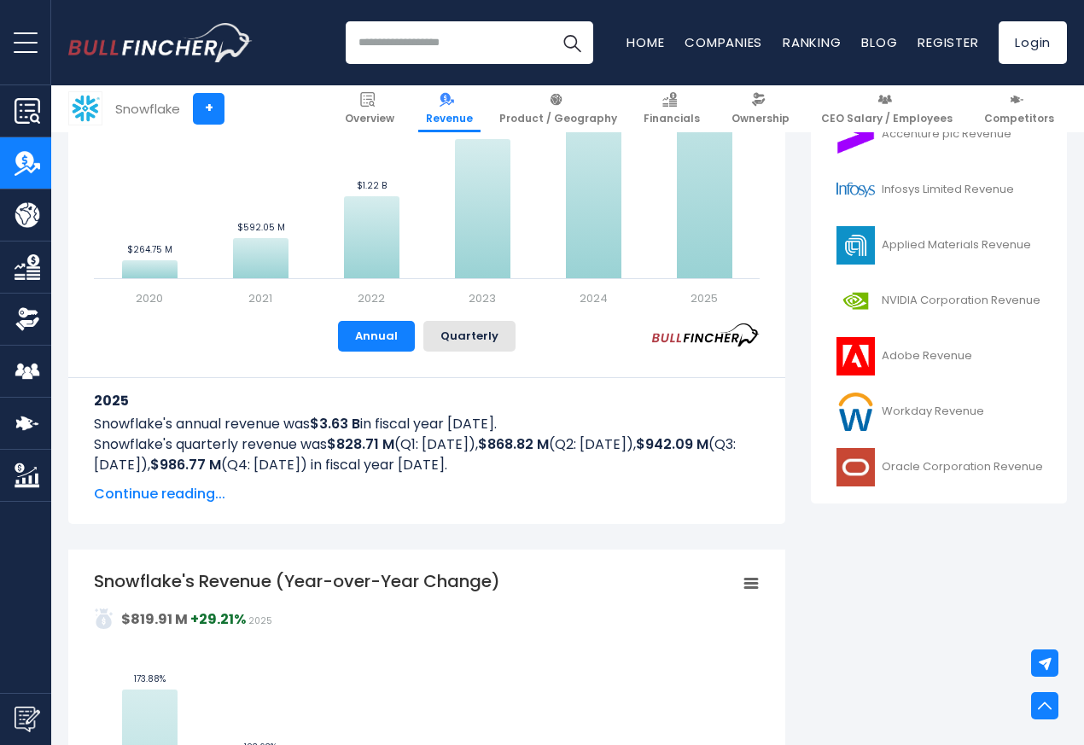  What do you see at coordinates (1019, 119) in the screenshot?
I see `span: Competitors` at bounding box center [1019, 119].